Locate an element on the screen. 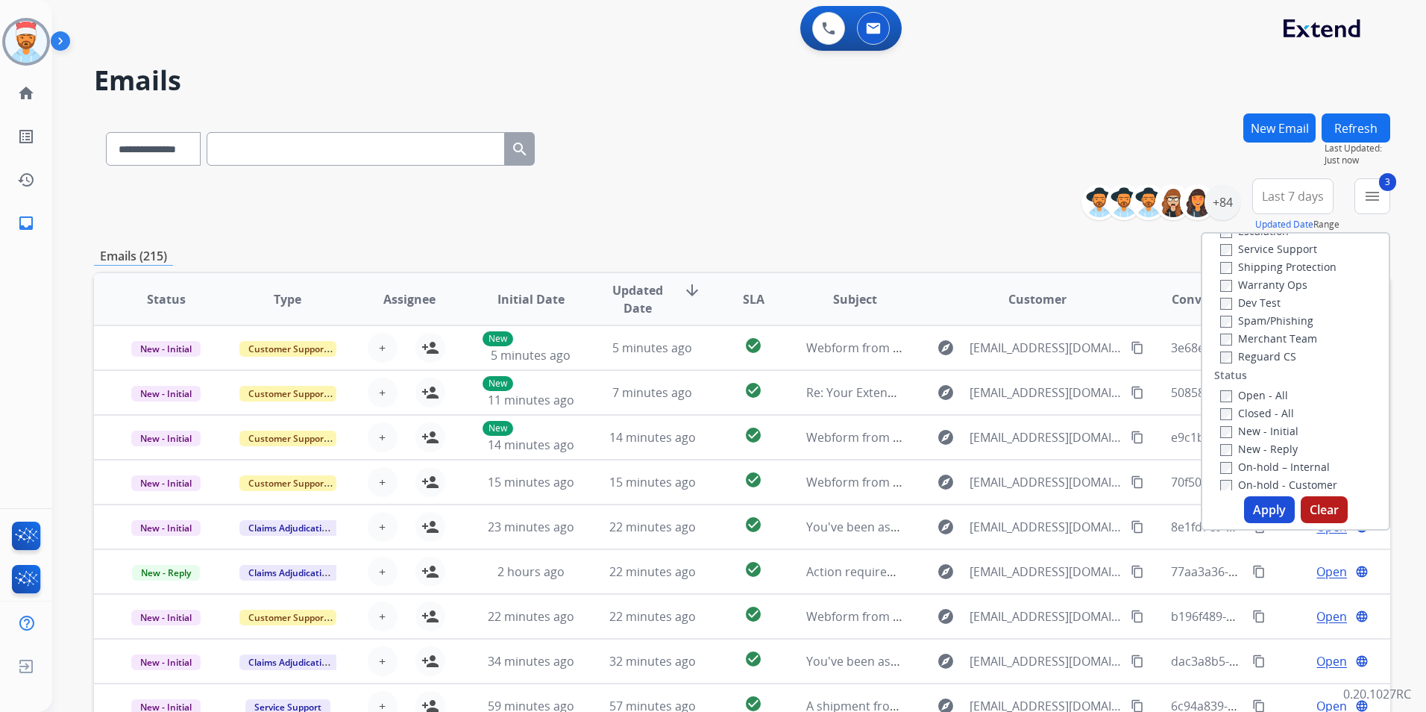  mat-icon: menu is located at coordinates (1373, 196).